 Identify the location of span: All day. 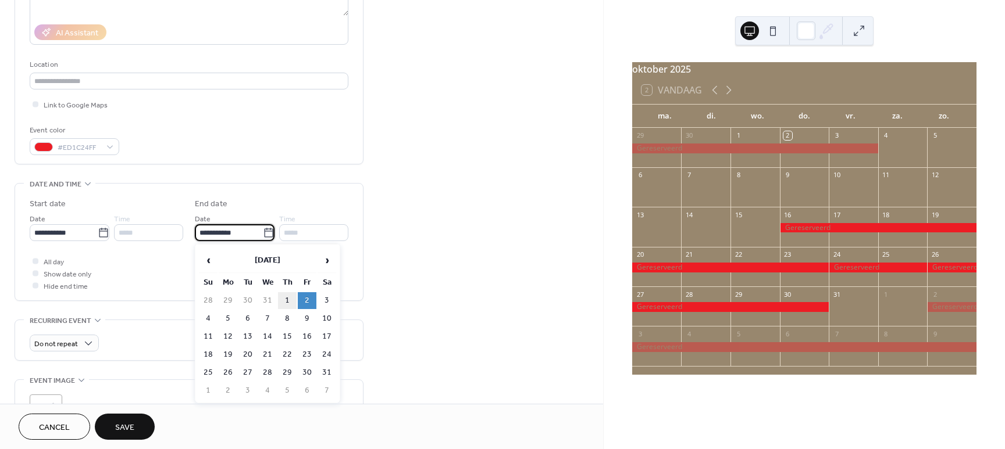
(53, 262).